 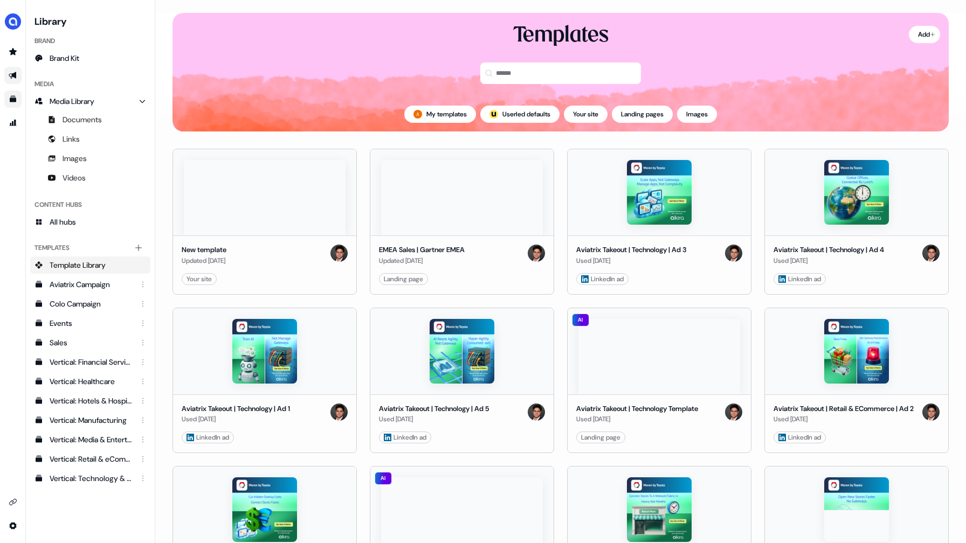 I want to click on button: userled logo;Userled defaults, so click(x=520, y=114).